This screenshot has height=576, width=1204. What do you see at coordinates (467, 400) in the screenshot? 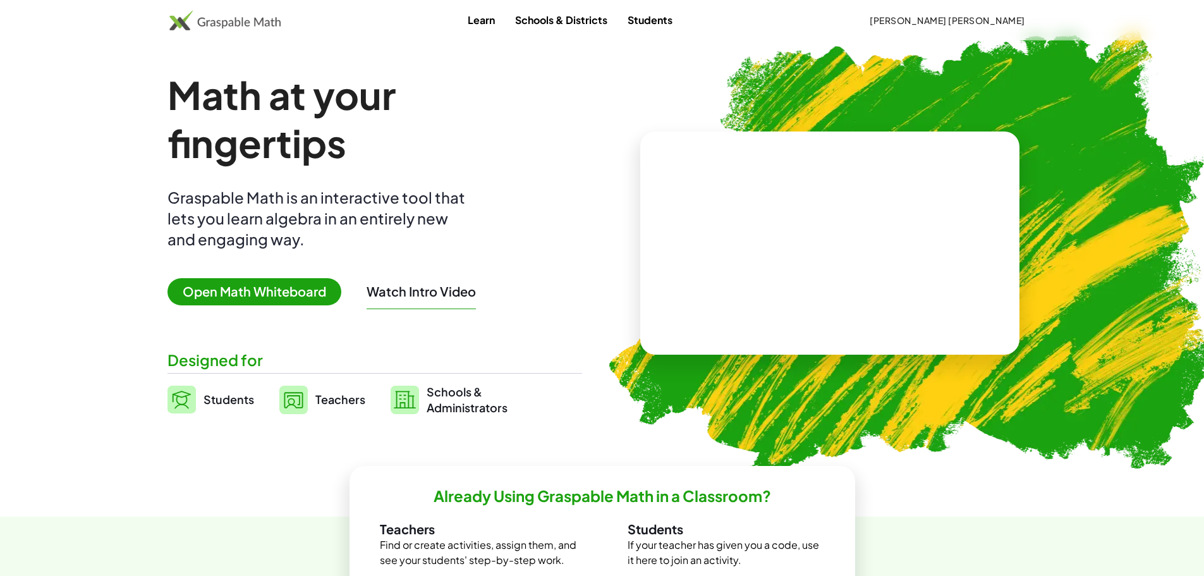
I see `span: Schools & Administrators` at bounding box center [467, 400].